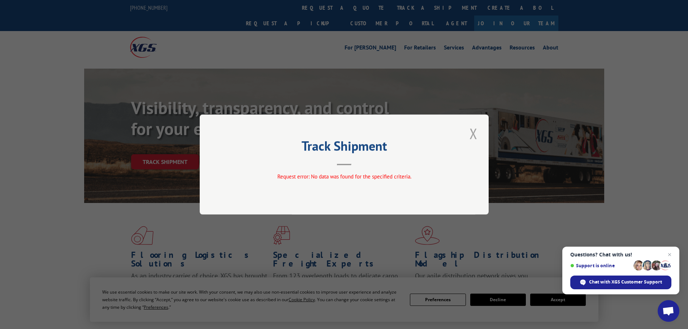  I want to click on span: Questions? Chat with us!, so click(621, 255).